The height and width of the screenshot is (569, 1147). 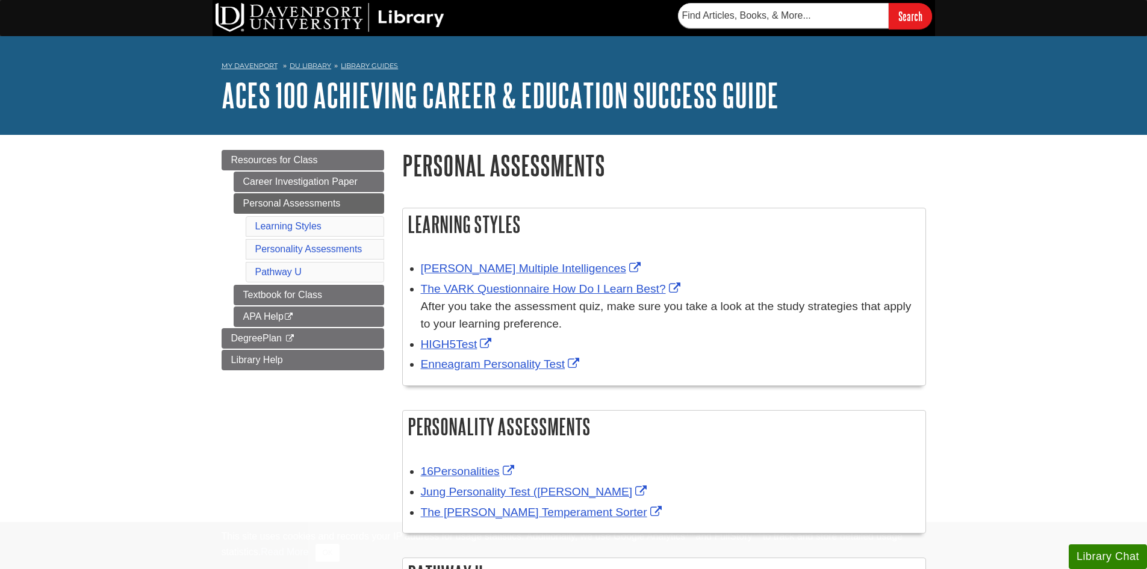 I want to click on a: Personality Assessments, so click(x=309, y=249).